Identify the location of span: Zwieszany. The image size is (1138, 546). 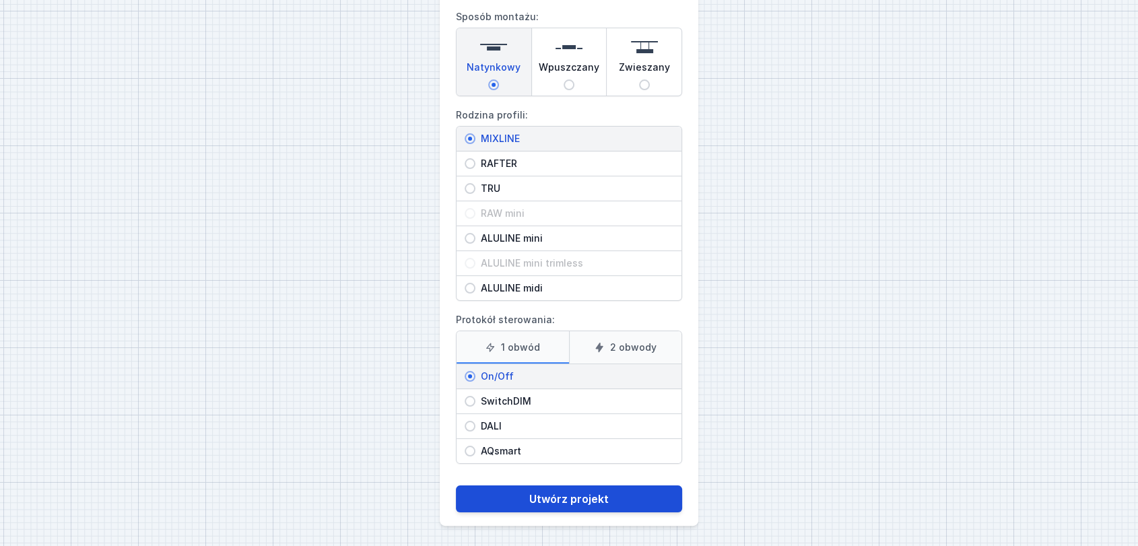
(644, 70).